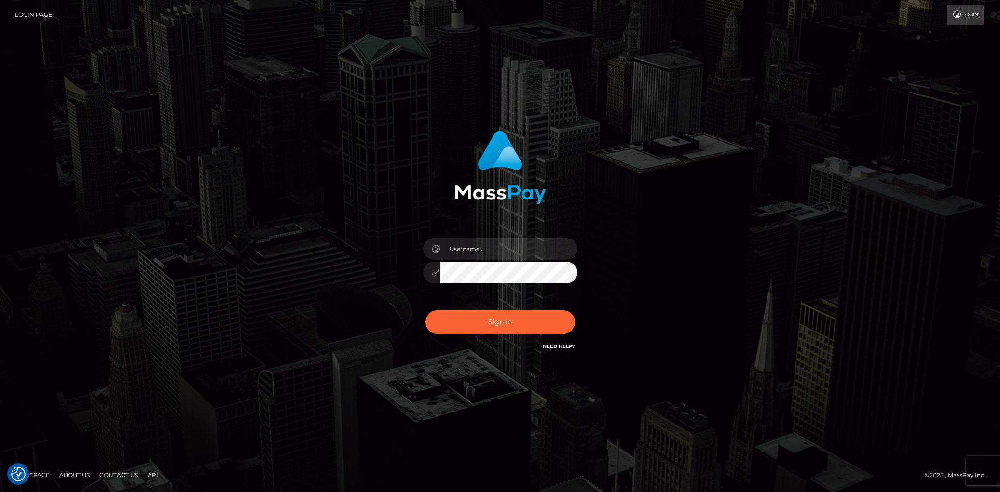 The height and width of the screenshot is (492, 1000). Describe the element at coordinates (558, 346) in the screenshot. I see `a: Need Help?` at that location.